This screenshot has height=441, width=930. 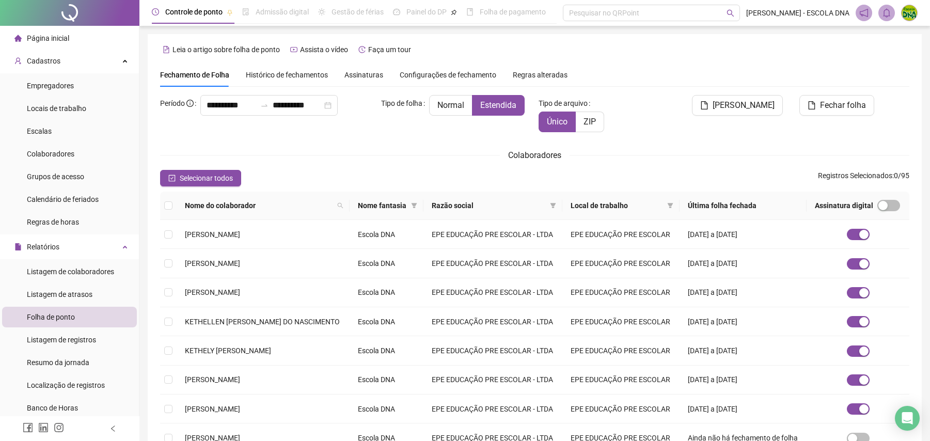 I want to click on span: Painel do DP, so click(x=426, y=12).